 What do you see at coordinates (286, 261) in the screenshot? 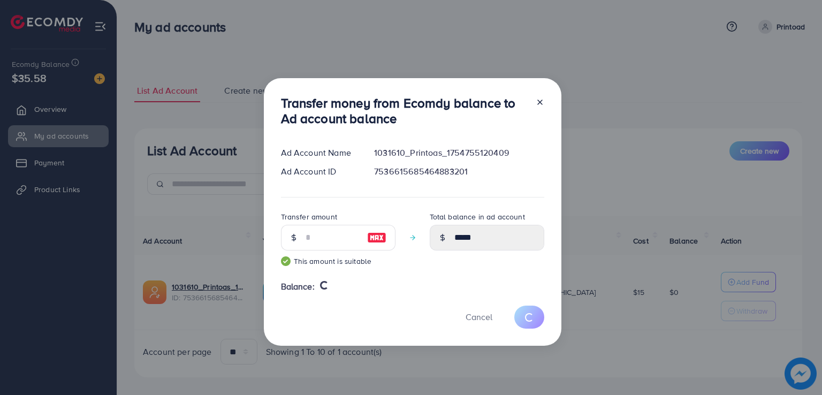
I see `img: guide` at bounding box center [286, 261].